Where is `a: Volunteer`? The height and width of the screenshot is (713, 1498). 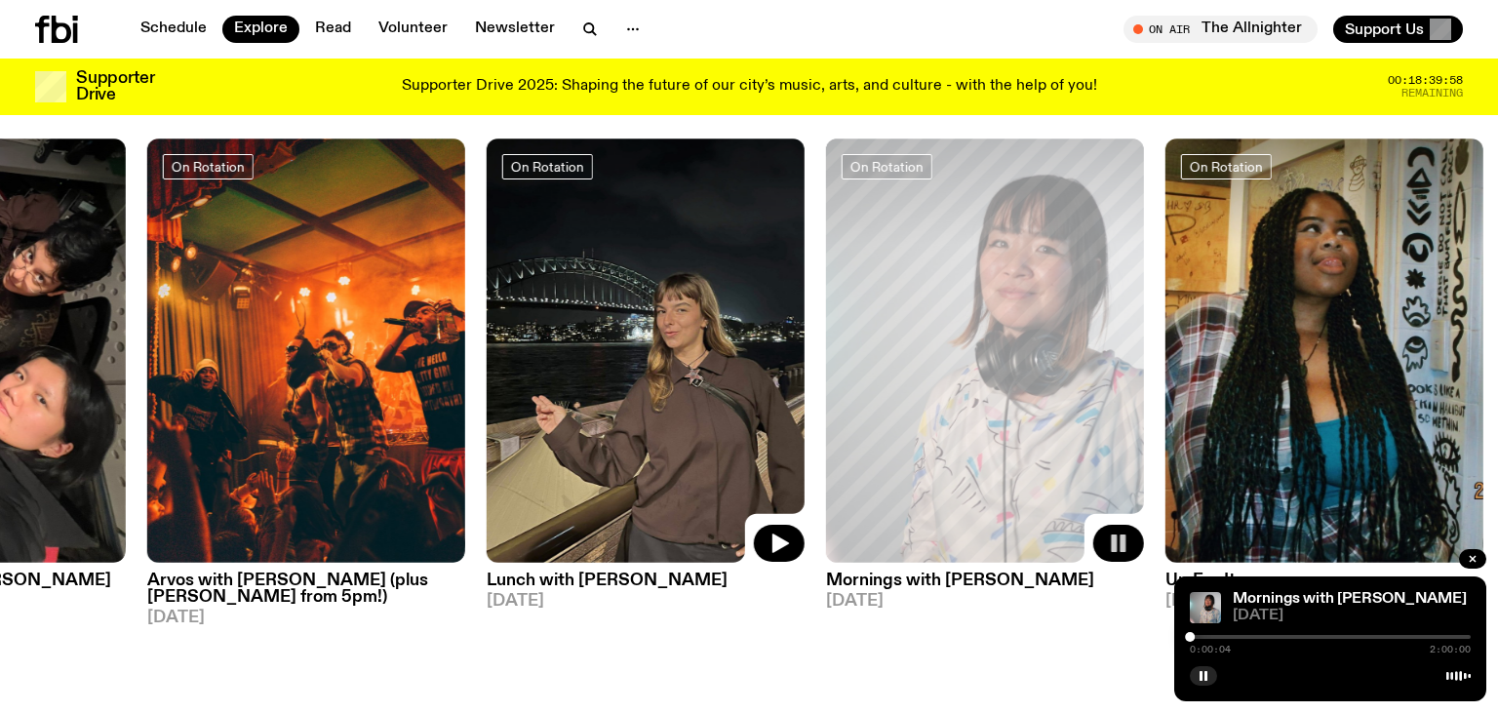
a: Volunteer is located at coordinates (413, 29).